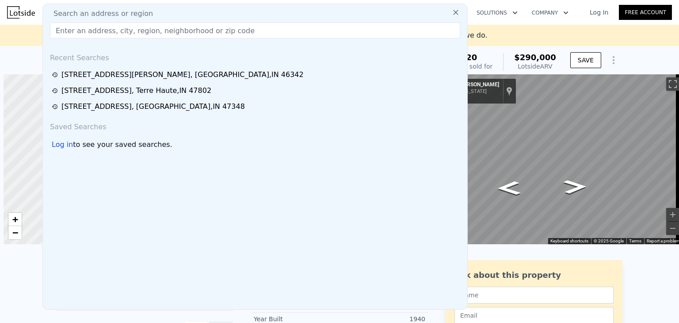  What do you see at coordinates (534, 295) in the screenshot?
I see `input: Name` at bounding box center [534, 295].